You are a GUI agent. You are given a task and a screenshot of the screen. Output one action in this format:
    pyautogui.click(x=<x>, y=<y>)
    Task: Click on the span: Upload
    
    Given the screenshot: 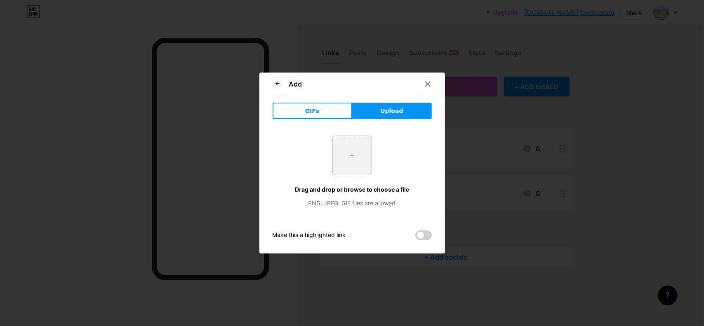 What is the action you would take?
    pyautogui.click(x=391, y=111)
    